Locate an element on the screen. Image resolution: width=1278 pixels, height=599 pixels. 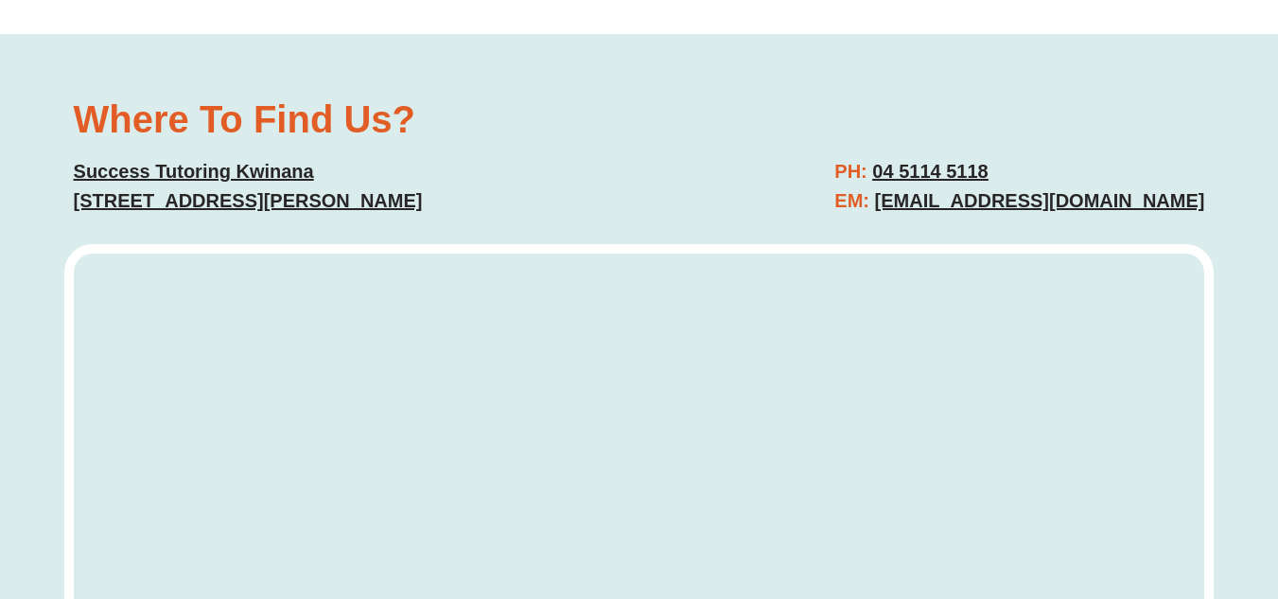
span: EM: is located at coordinates (851, 201).